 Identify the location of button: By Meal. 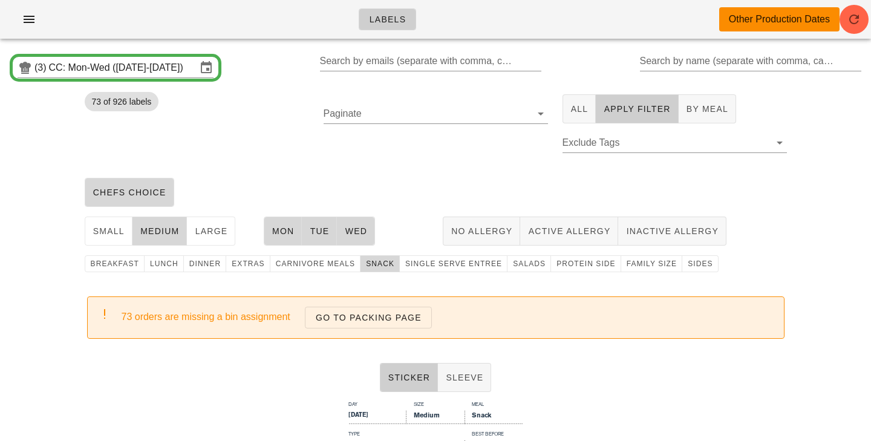
(707, 109).